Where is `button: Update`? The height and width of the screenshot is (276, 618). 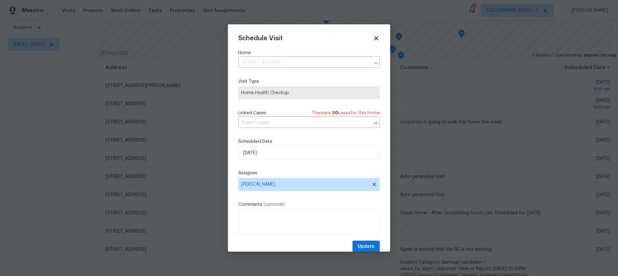 button: Update is located at coordinates (366, 246).